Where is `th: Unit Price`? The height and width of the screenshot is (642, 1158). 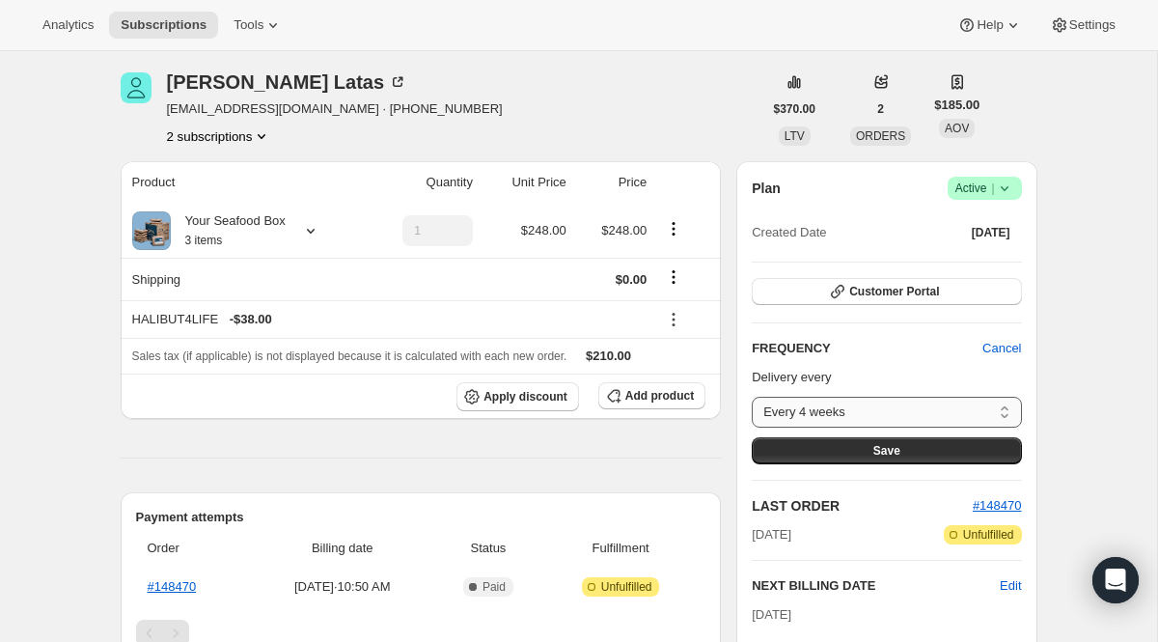 th: Unit Price is located at coordinates (525, 182).